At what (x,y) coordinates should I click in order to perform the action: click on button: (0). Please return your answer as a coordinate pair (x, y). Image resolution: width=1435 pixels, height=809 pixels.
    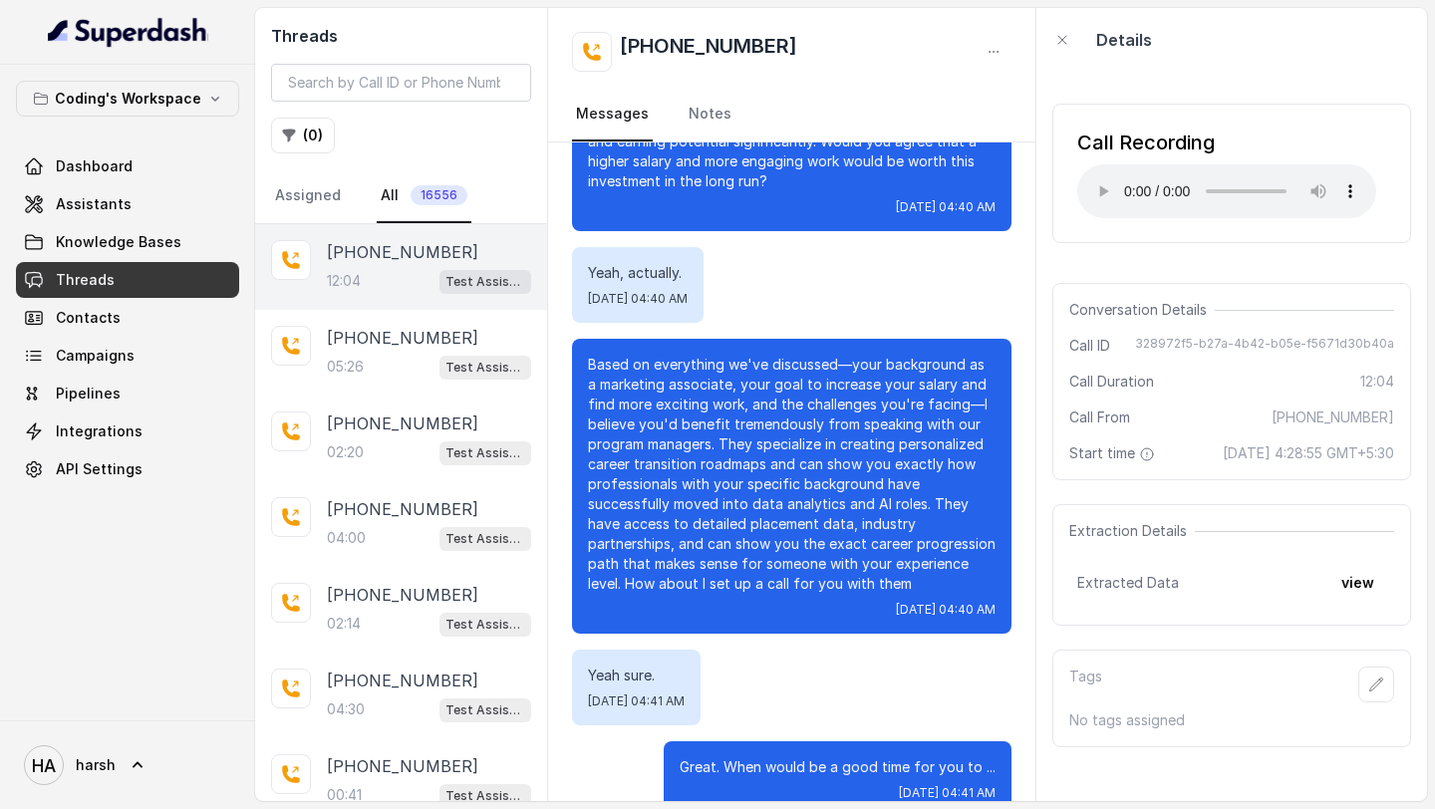
    Looking at the image, I should click on (303, 136).